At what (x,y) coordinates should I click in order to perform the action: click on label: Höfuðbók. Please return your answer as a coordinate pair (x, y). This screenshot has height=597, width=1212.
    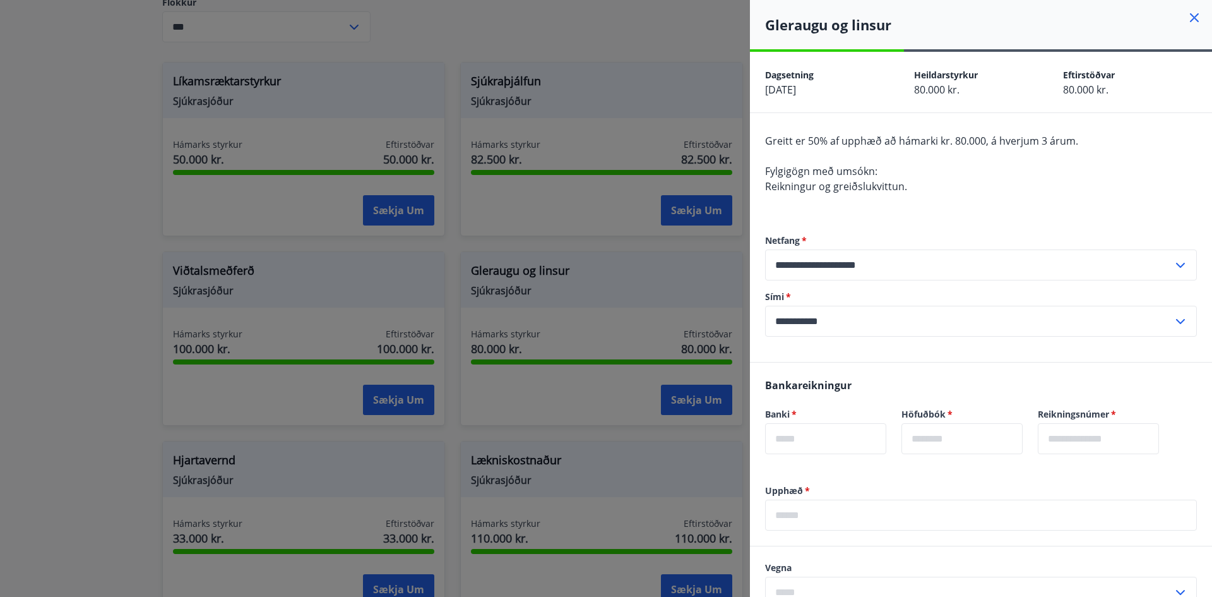
    Looking at the image, I should click on (962, 414).